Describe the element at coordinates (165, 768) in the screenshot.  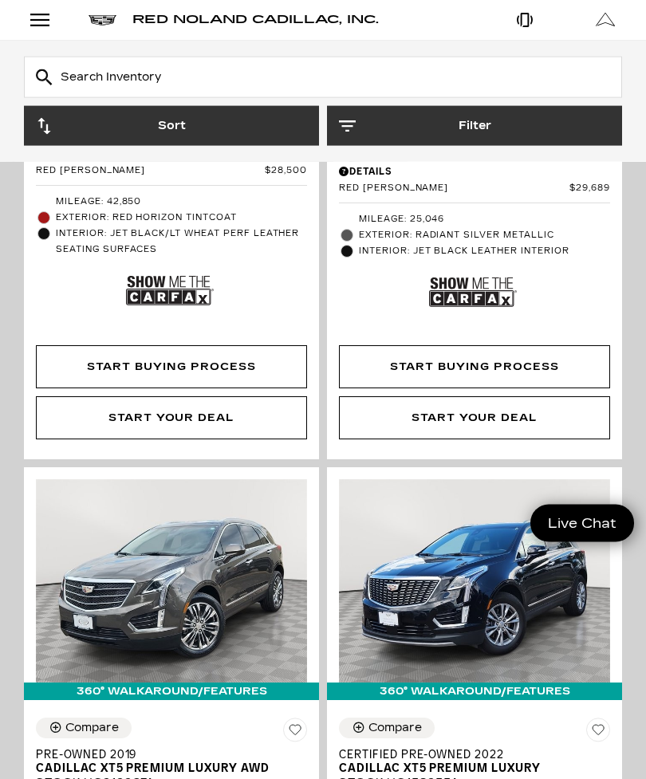
I see `span: Cadillac XT5 Premium Luxury AWD` at that location.